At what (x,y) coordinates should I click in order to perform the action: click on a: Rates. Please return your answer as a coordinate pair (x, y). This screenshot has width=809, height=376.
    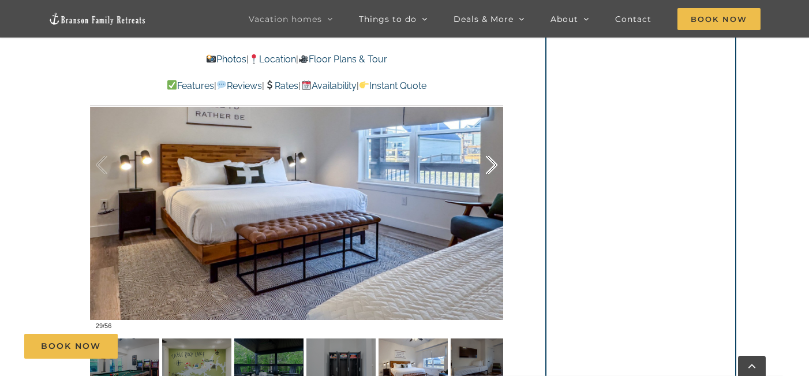
    Looking at the image, I should click on (281, 85).